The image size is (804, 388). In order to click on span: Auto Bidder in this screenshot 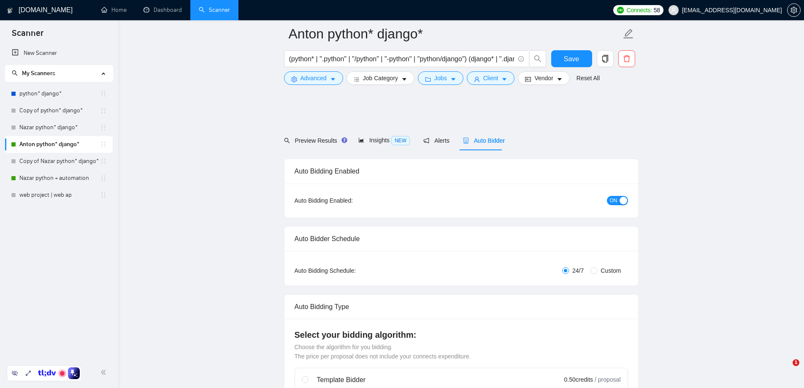, I will do `click(483, 140)`.